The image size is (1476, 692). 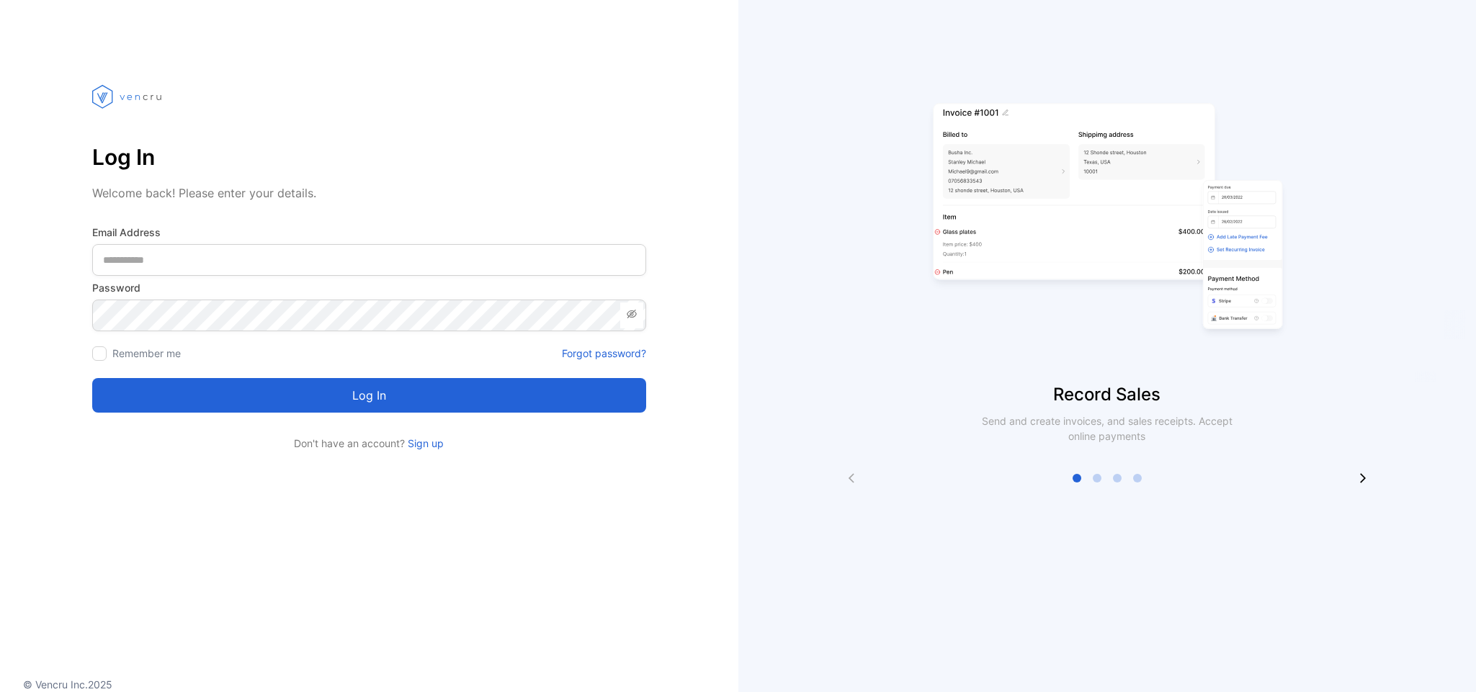 I want to click on img: slider image, so click(x=1107, y=220).